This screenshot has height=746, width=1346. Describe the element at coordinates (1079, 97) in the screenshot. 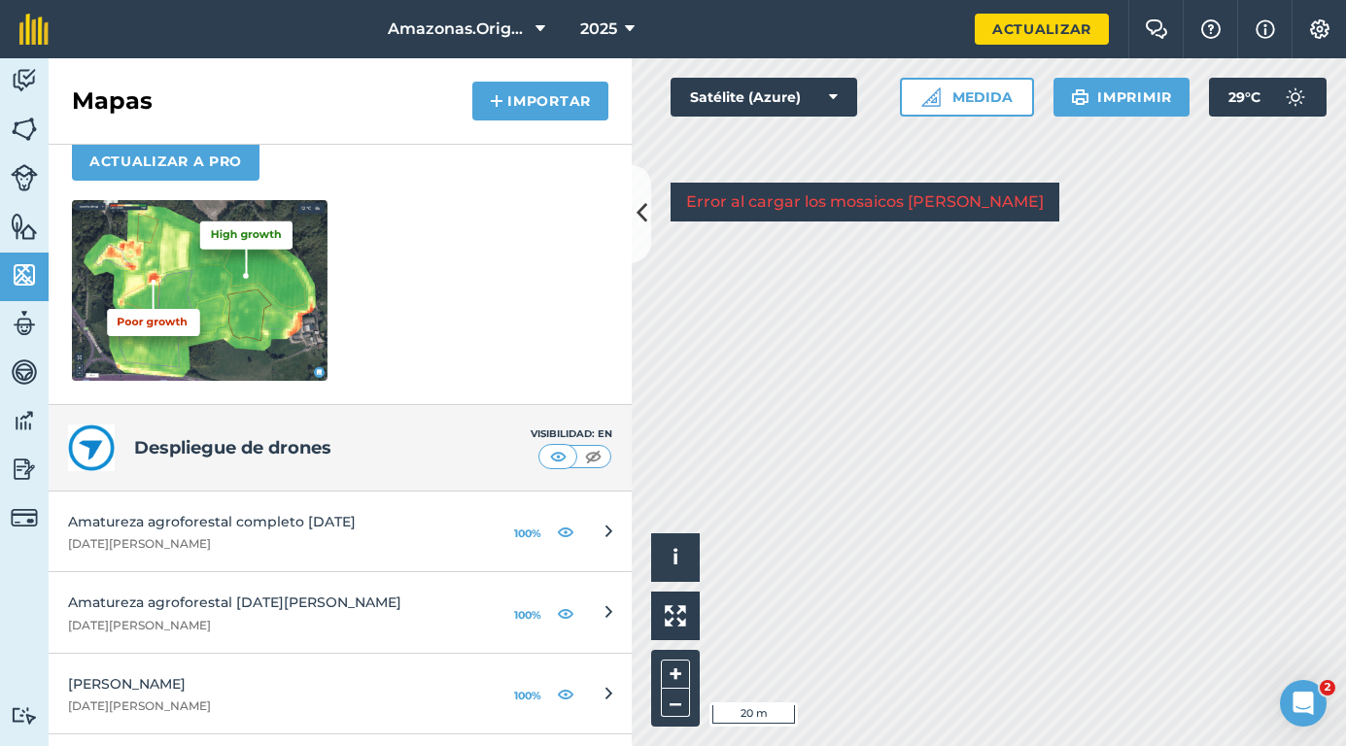

I see `img: svg+xml;base64,PHN2ZyB4bWxucz0iaHR0cDovL3d3dy53My5vcmcvMjAwMC9zdmciIHdpZHRoPSIxOSIgaGVpZ2h0PSIyNC...` at that location.